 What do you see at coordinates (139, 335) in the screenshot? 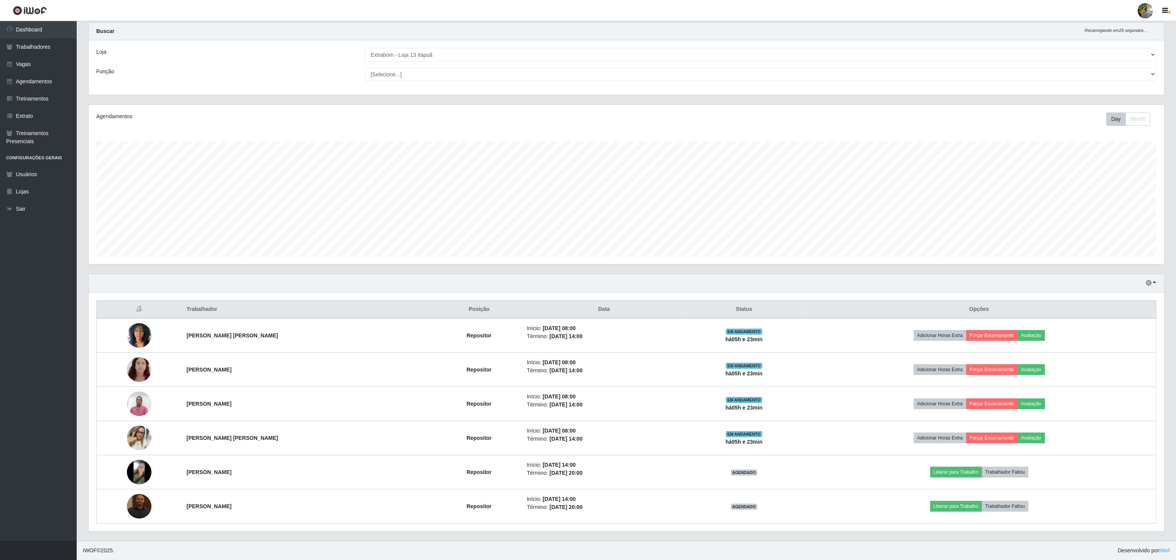
I see `img: 1748449029171.jpeg` at bounding box center [139, 335].